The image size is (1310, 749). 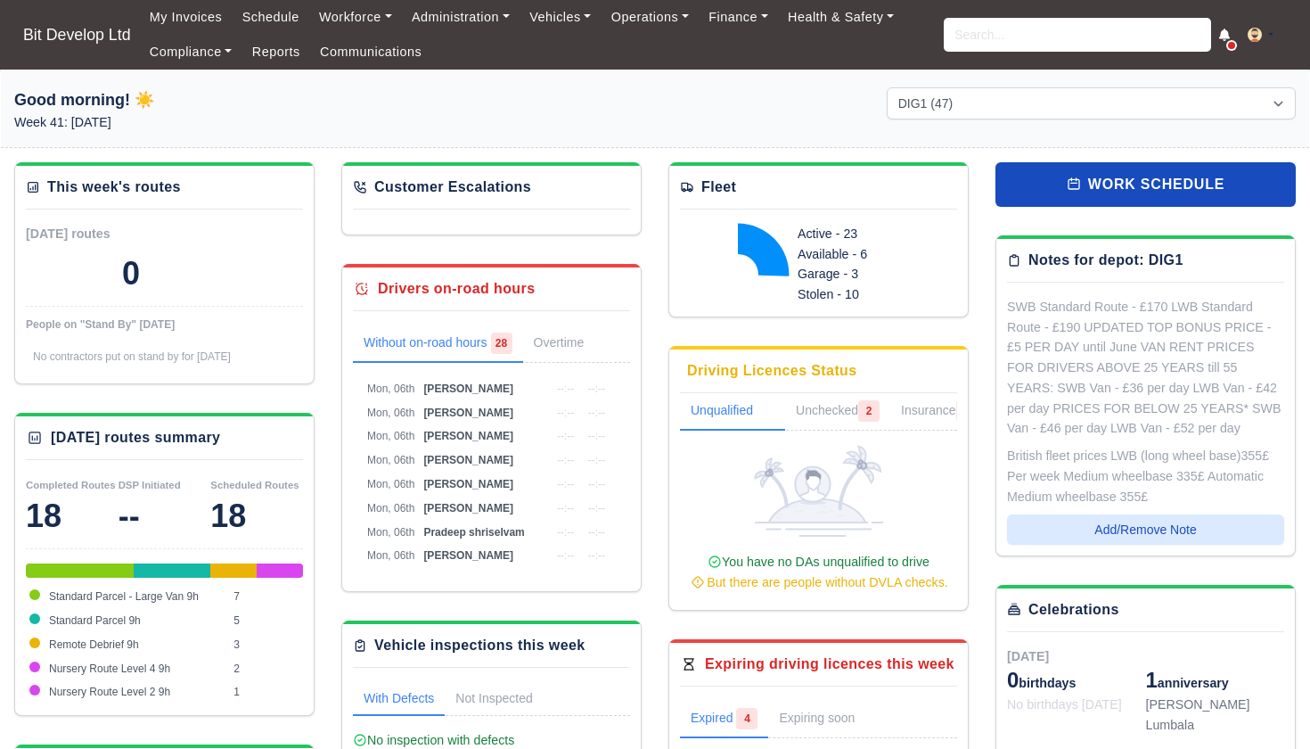 I want to click on div: Available - 6, so click(x=867, y=254).